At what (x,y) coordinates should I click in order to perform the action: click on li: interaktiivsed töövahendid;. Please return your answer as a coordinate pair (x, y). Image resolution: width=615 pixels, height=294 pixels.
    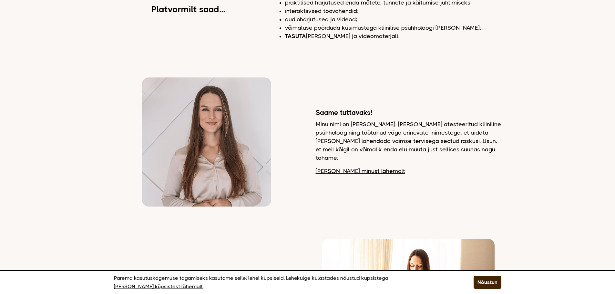
    Looking at the image, I should click on (393, 11).